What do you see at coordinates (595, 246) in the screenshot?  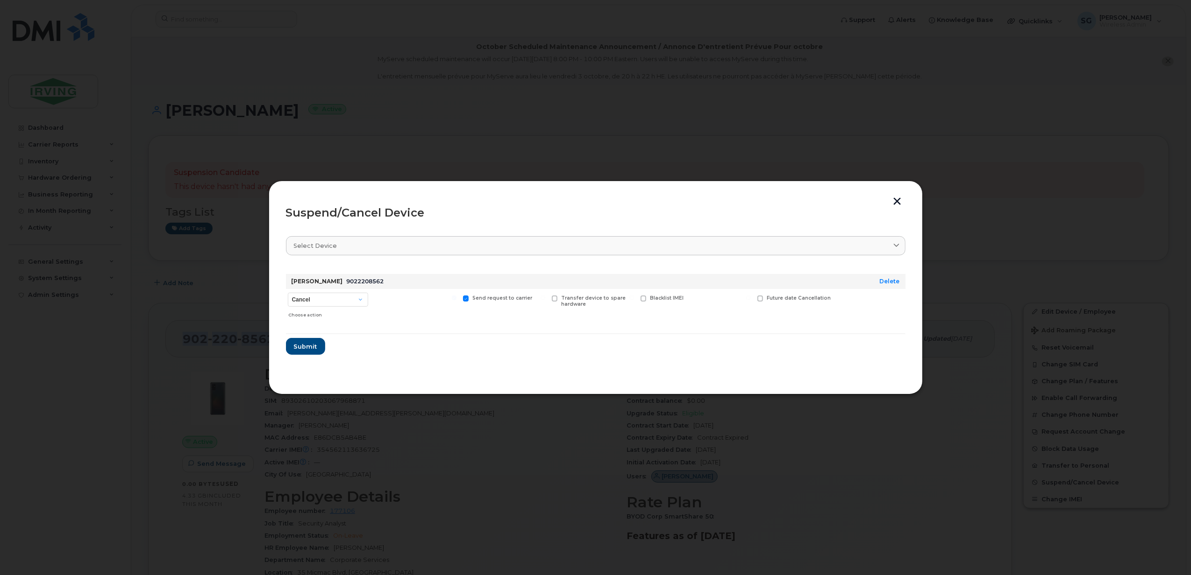 I see `a: Select device` at bounding box center [595, 246].